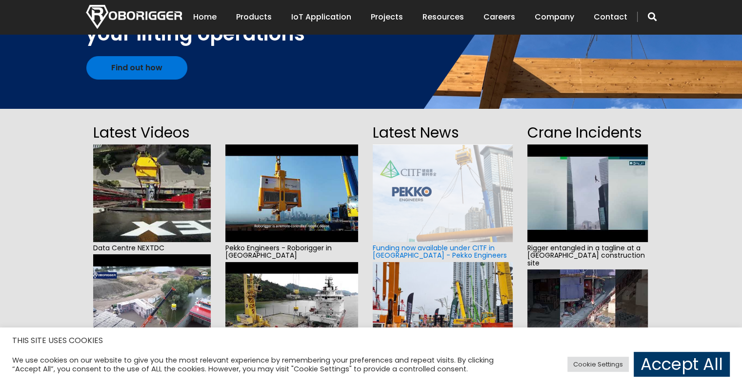 Image resolution: width=742 pixels, height=386 pixels. I want to click on h2: Latest News, so click(443, 133).